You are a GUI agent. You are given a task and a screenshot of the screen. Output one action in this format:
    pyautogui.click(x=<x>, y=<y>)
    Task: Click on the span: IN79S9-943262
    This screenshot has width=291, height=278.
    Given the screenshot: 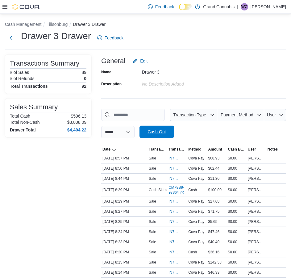 What is the action you would take?
    pyautogui.click(x=174, y=263)
    